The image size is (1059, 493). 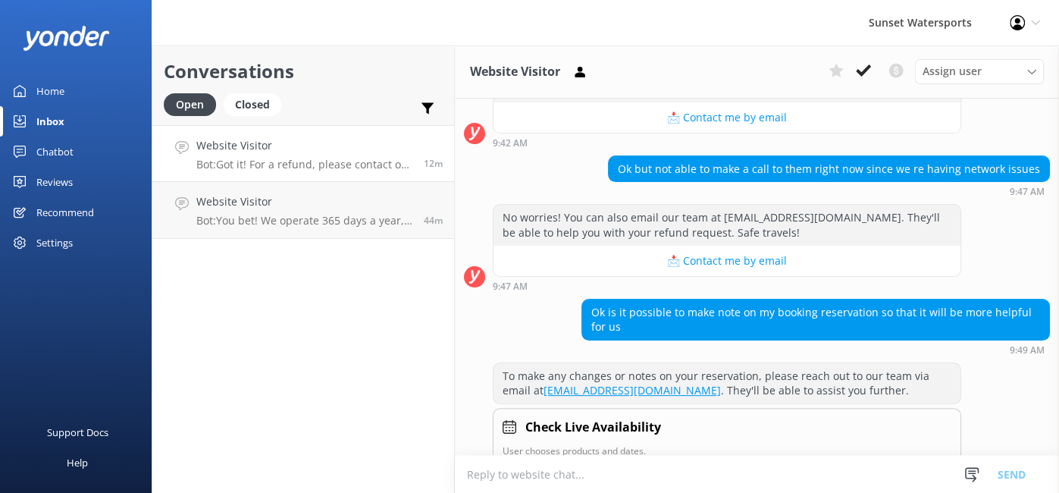 What do you see at coordinates (65, 212) in the screenshot?
I see `div: Recommend` at bounding box center [65, 212].